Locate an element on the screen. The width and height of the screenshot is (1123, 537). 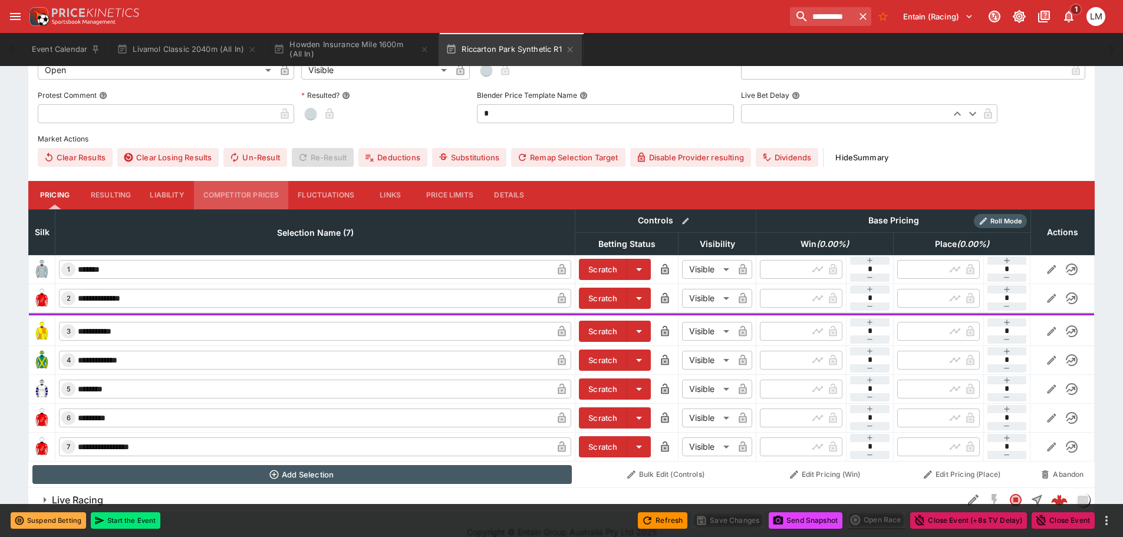
p: Protest Comment is located at coordinates (67, 95).